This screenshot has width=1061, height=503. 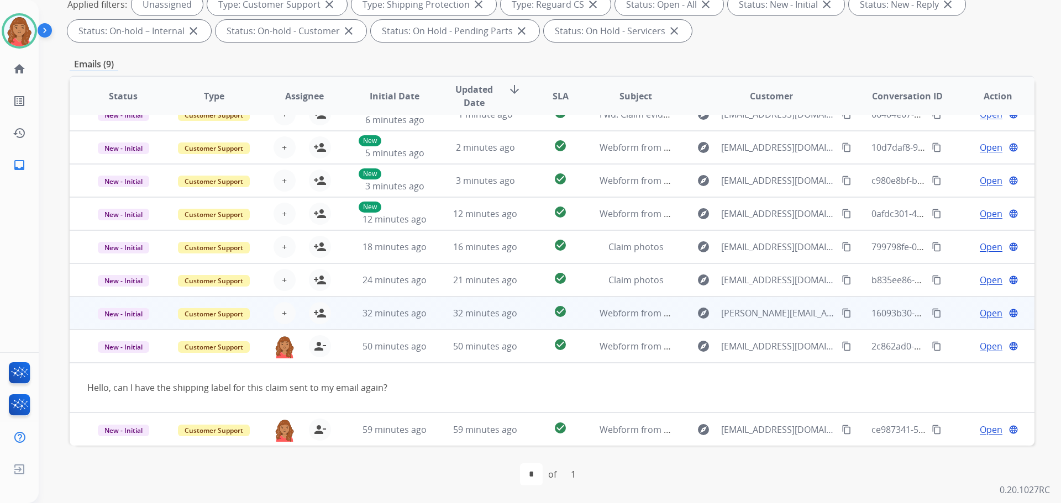 I want to click on span: 12 minutes ago, so click(x=485, y=214).